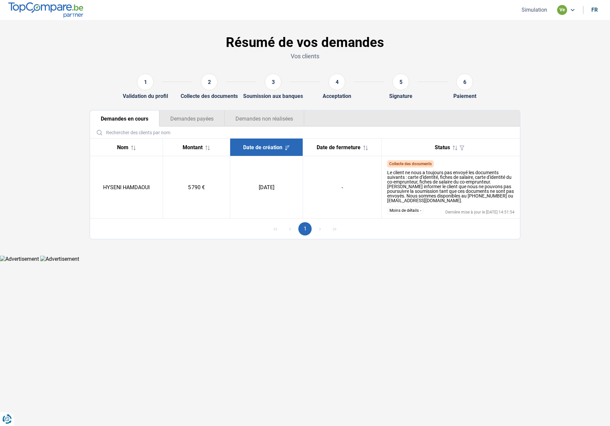 This screenshot has width=610, height=426. Describe the element at coordinates (60, 259) in the screenshot. I see `img: Advertisement` at that location.